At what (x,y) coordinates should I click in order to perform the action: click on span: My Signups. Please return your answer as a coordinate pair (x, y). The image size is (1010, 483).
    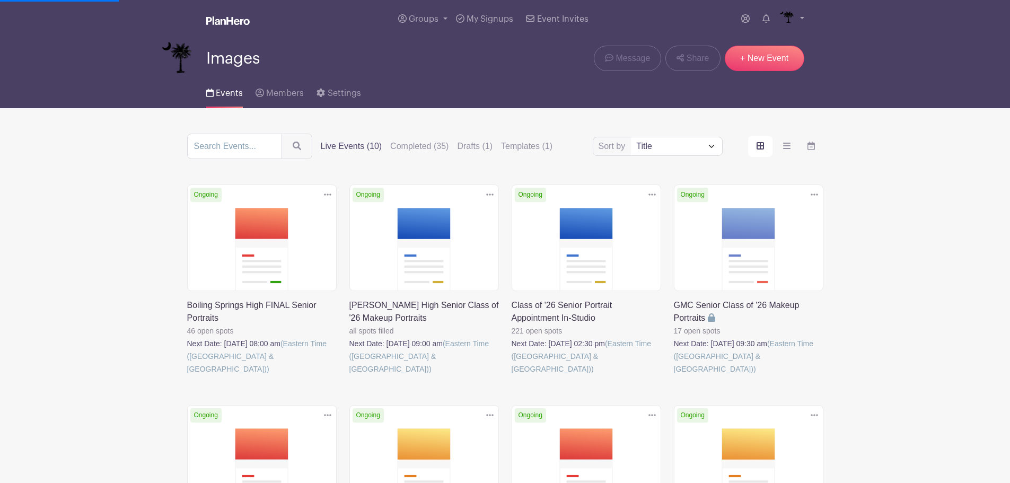
    Looking at the image, I should click on (490, 19).